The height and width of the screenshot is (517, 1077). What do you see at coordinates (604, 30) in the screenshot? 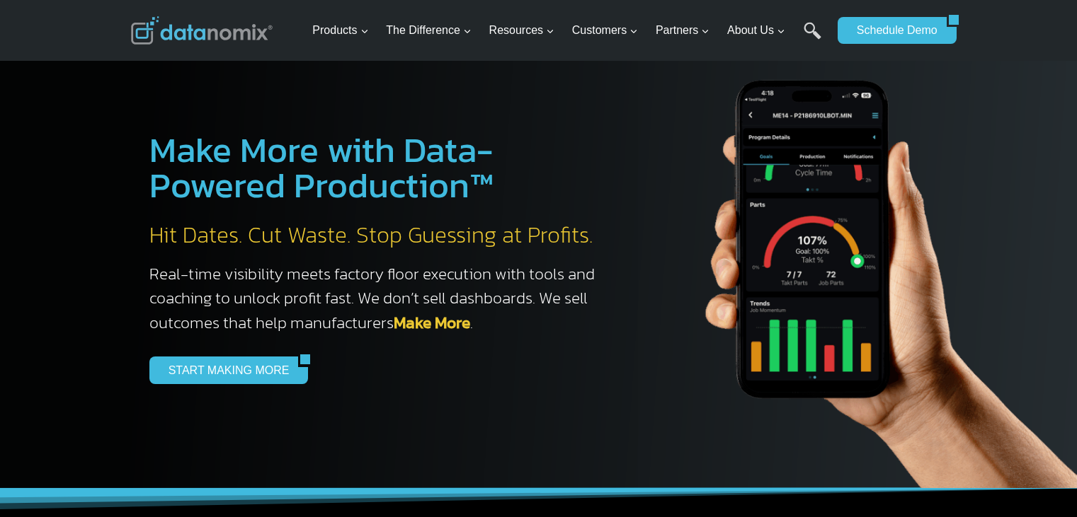
I see `span: Customers` at bounding box center [604, 30].